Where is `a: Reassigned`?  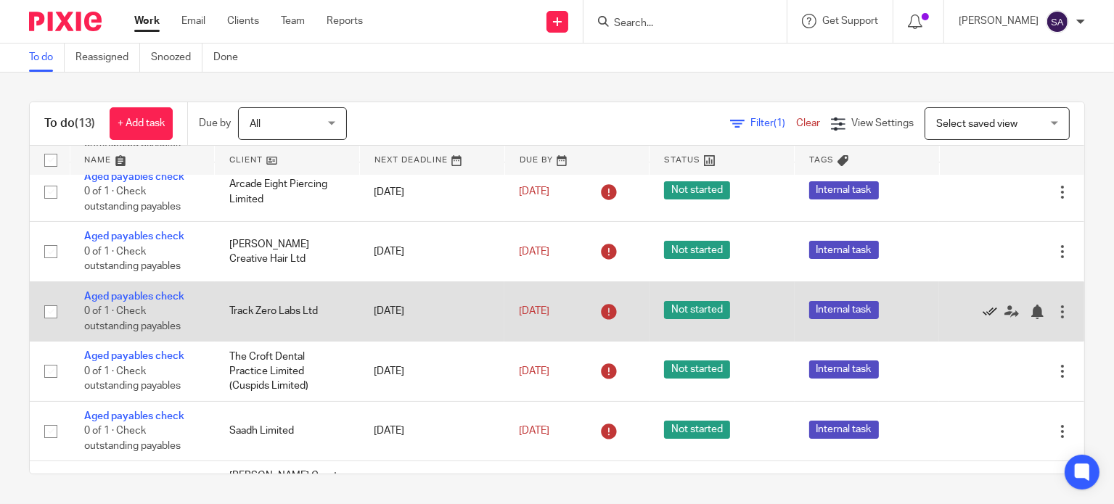 a: Reassigned is located at coordinates (107, 57).